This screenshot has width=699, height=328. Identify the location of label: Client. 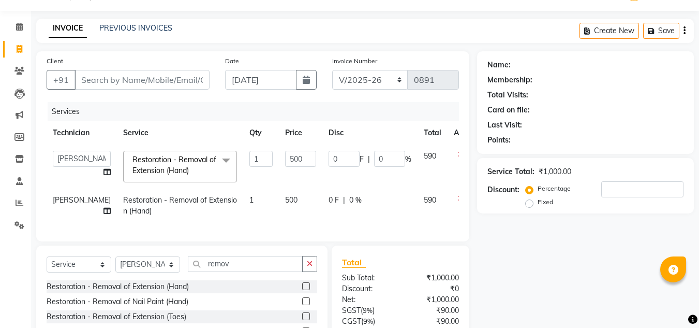
(55, 61).